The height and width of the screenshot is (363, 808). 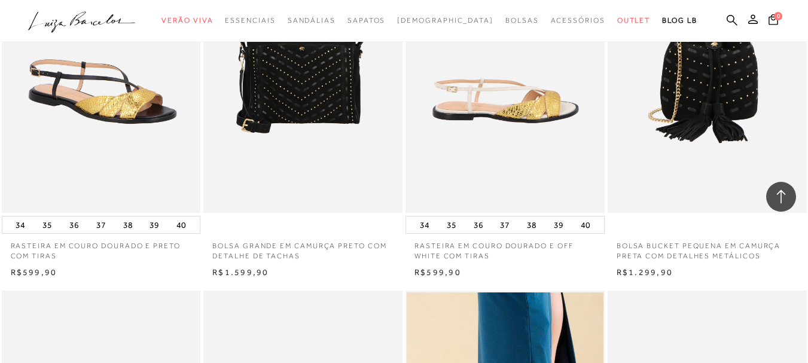 I want to click on span: Sandálias, so click(x=311, y=20).